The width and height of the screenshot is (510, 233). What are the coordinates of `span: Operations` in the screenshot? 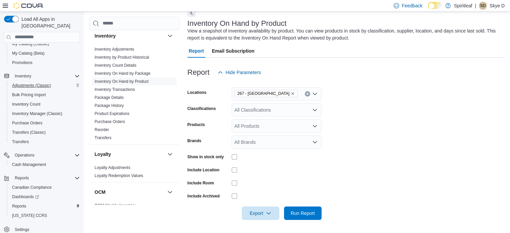 It's located at (46, 155).